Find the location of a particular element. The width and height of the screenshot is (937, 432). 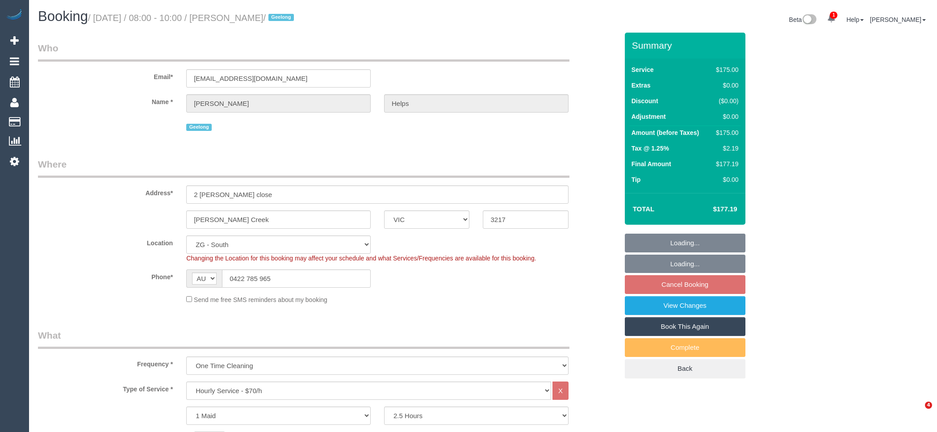

input: Last Name* is located at coordinates (476, 103).